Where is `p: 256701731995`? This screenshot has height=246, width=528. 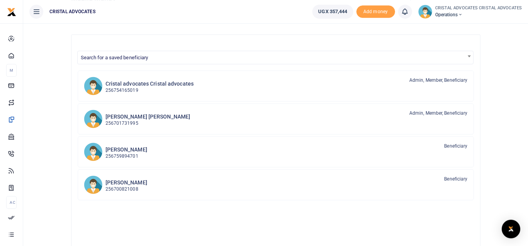
p: 256701731995 is located at coordinates (148, 123).